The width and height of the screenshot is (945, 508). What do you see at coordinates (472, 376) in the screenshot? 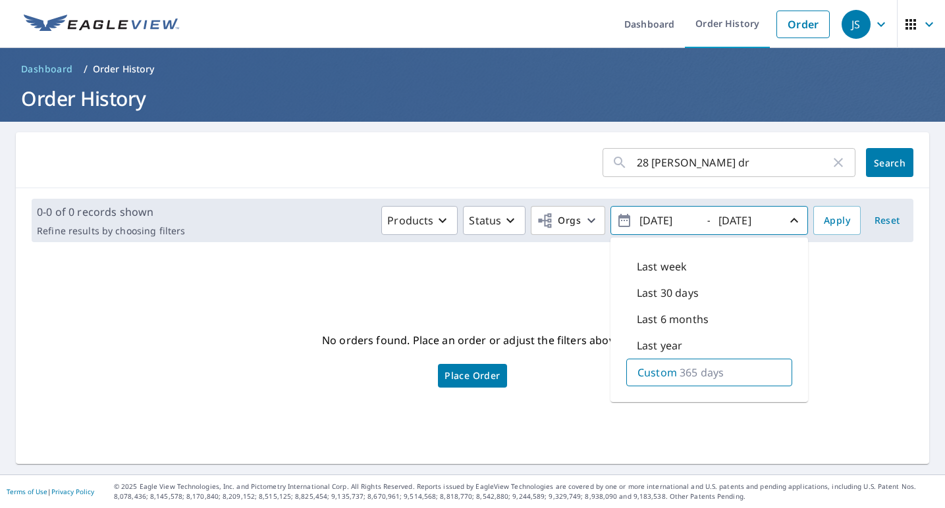
I see `a: Place Order` at bounding box center [472, 376].